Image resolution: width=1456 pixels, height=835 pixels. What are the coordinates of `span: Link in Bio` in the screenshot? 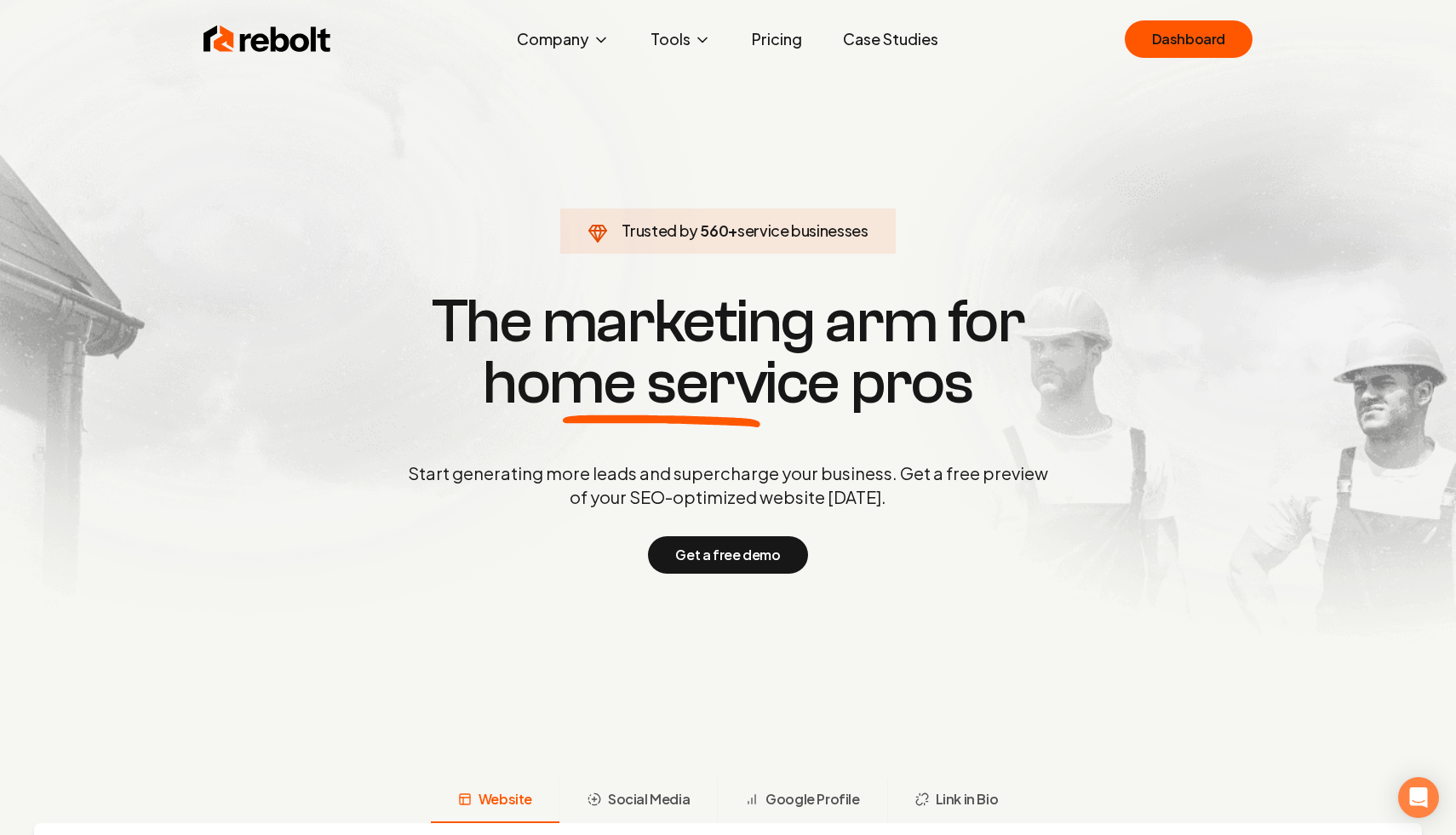 It's located at (967, 799).